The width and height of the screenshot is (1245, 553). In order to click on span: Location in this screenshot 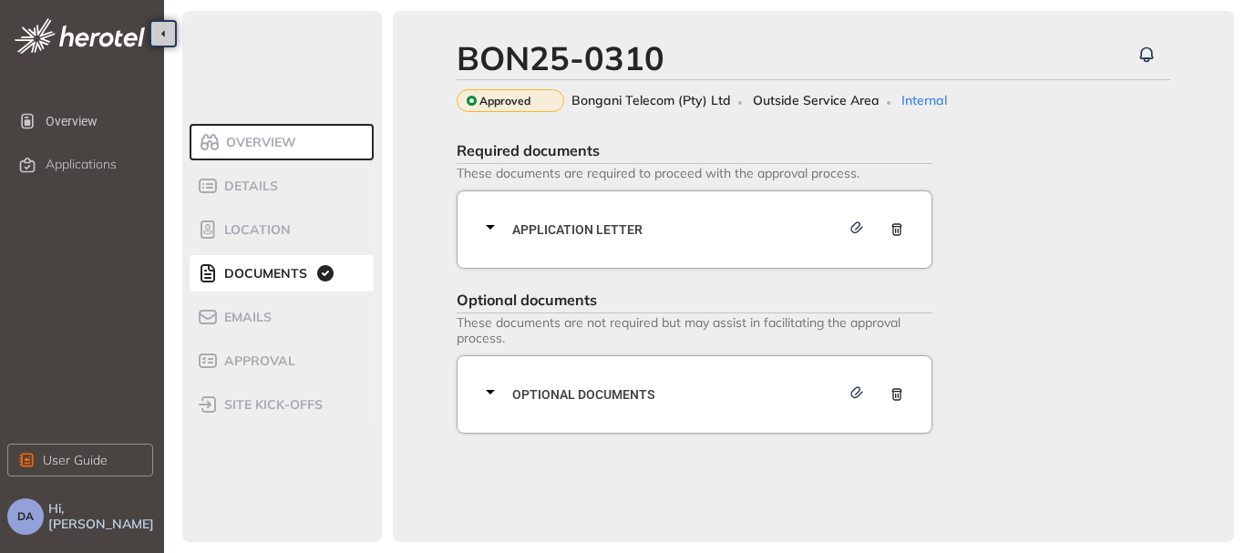, I will do `click(254, 230)`.